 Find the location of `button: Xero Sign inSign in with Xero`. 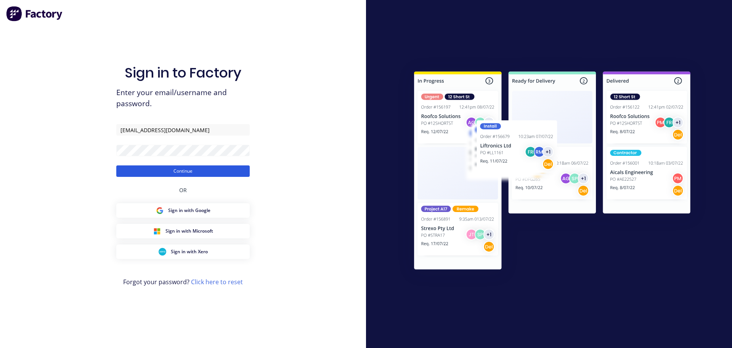

button: Xero Sign inSign in with Xero is located at coordinates (183, 251).